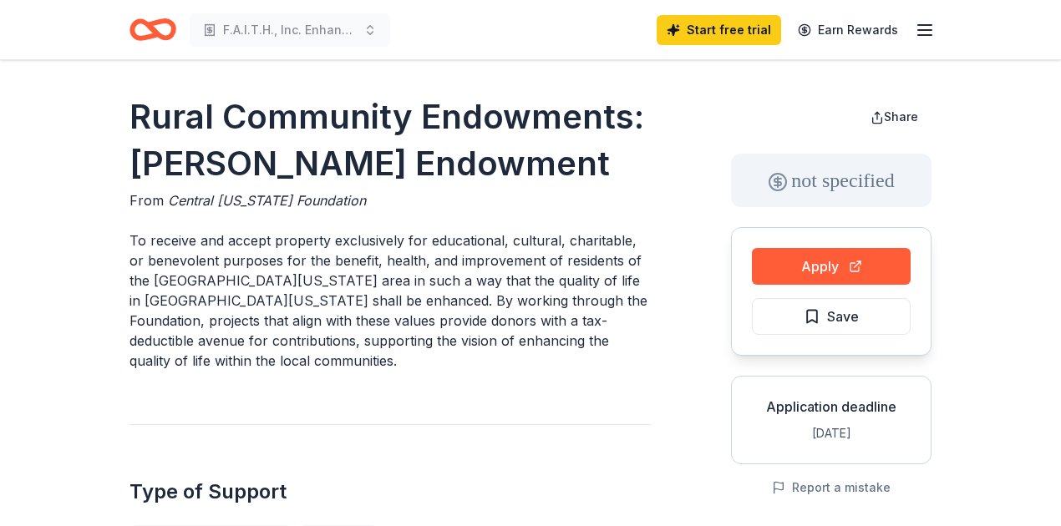 The image size is (1061, 526). Describe the element at coordinates (290, 30) in the screenshot. I see `button: F.A.I.T.H., Inc. Enhancement Series` at that location.